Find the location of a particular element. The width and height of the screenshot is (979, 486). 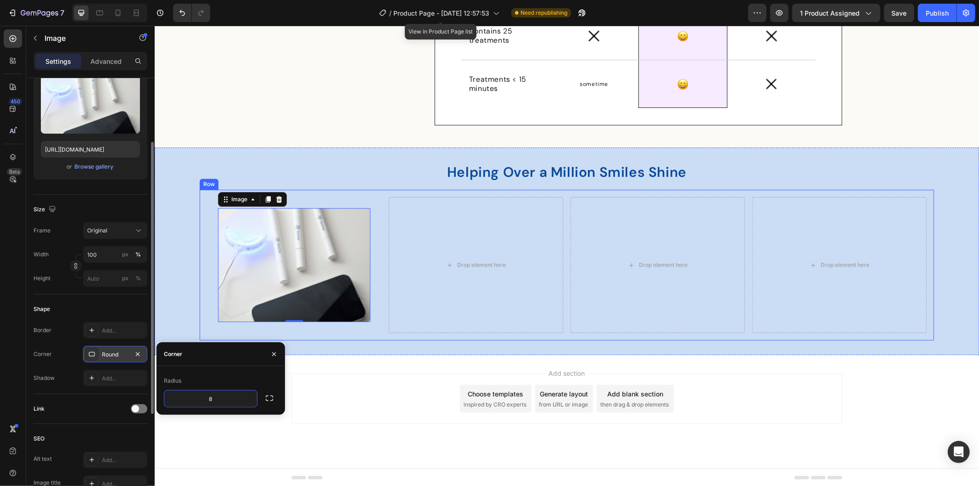

button: 1 product assigned is located at coordinates (837, 13).